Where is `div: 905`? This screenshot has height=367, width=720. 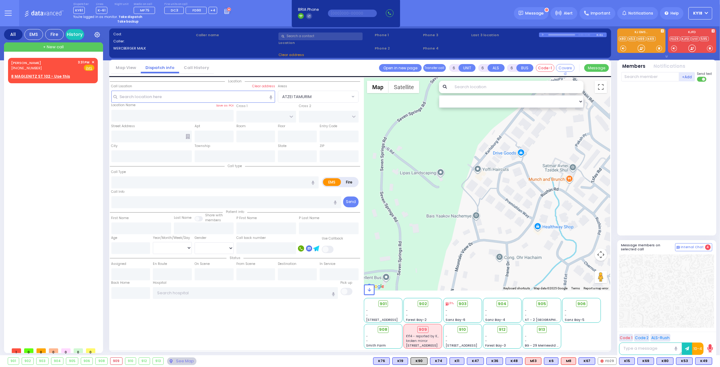 div: 905 is located at coordinates (72, 361).